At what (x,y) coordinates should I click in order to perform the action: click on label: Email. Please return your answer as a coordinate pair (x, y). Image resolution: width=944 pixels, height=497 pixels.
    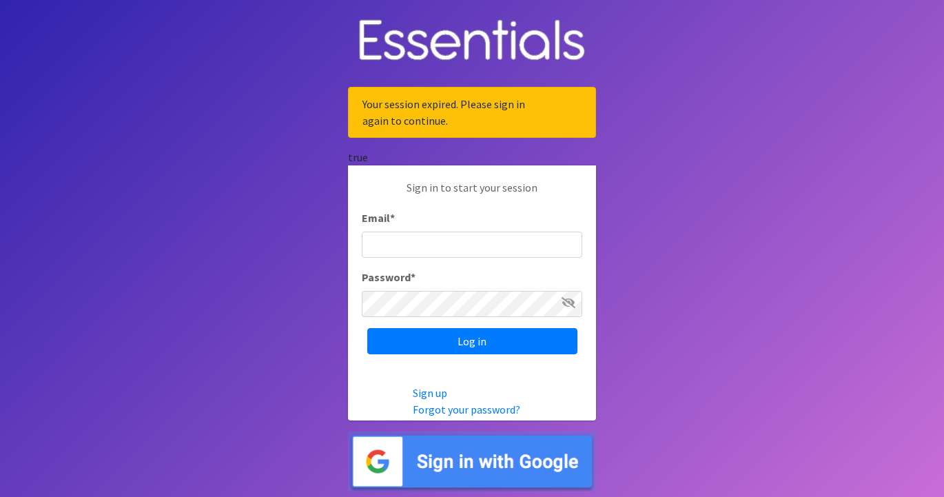
    Looking at the image, I should click on (378, 218).